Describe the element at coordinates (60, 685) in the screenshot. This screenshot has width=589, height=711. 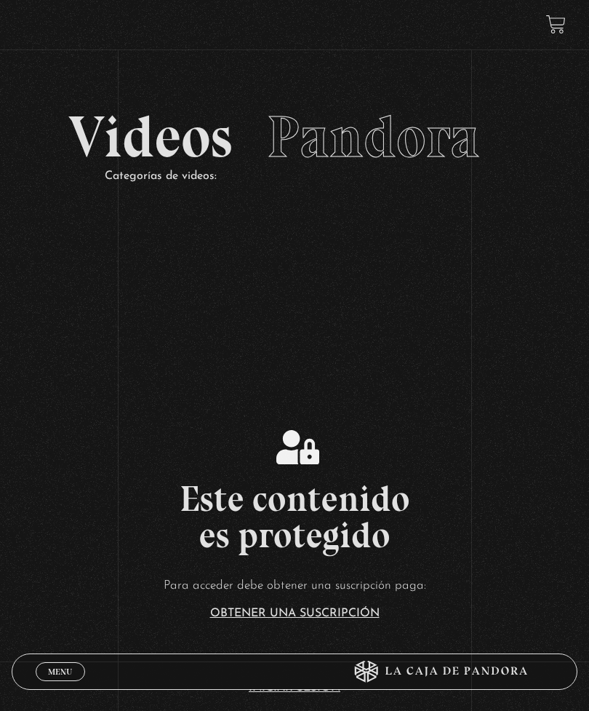
I see `span: Cerrar` at that location.